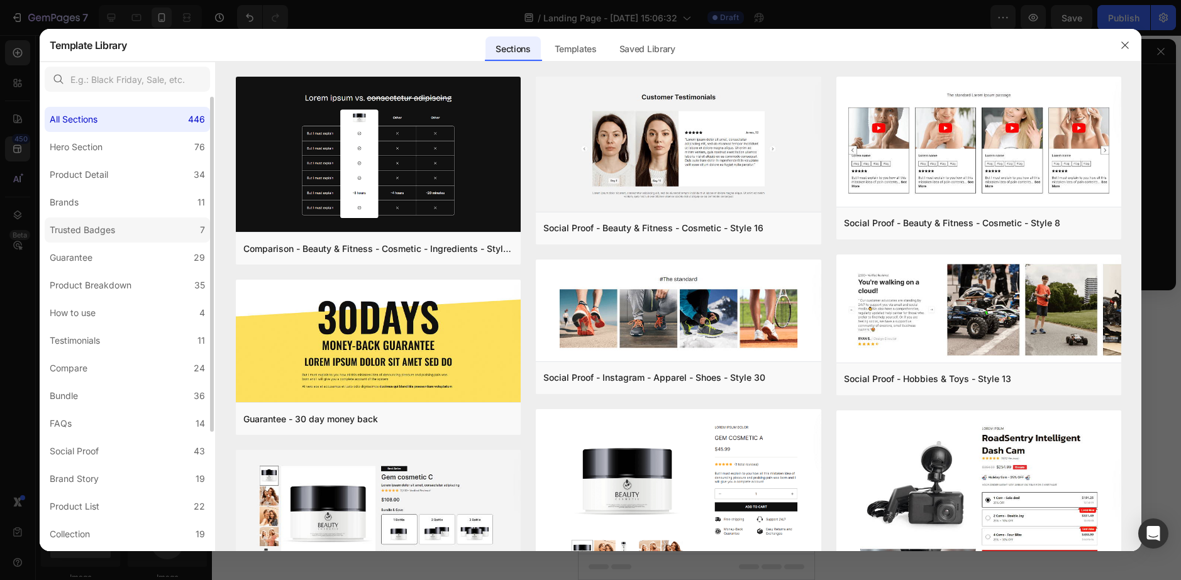  What do you see at coordinates (378, 155) in the screenshot?
I see `img: c19.png` at bounding box center [378, 155].